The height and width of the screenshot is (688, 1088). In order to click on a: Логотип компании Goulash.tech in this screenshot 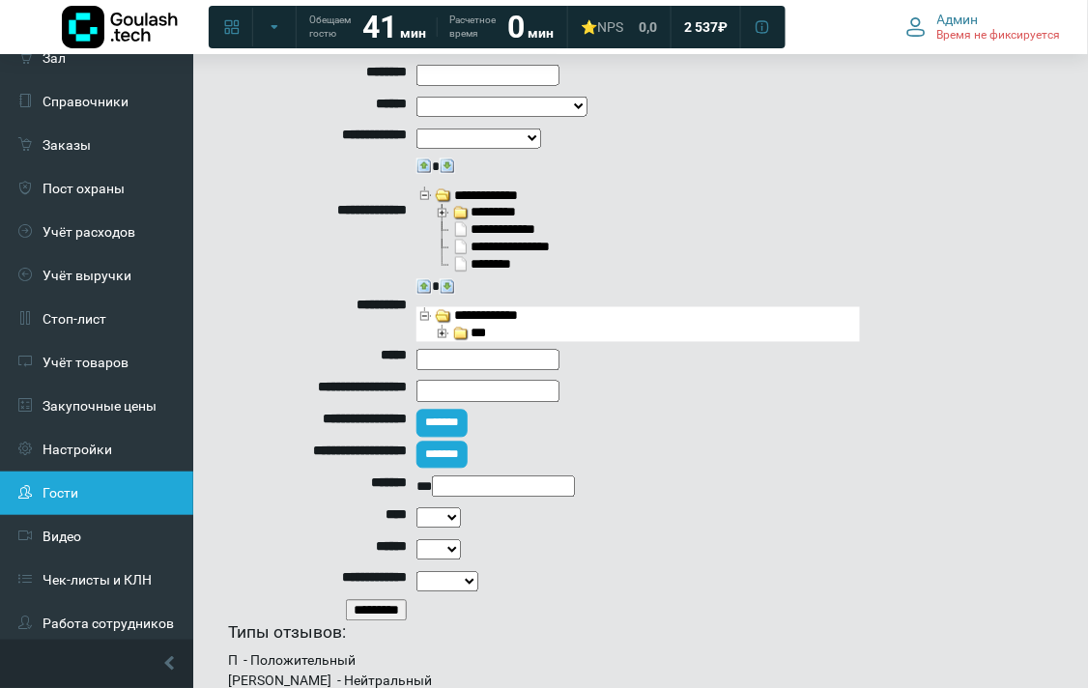, I will do `click(120, 27)`.